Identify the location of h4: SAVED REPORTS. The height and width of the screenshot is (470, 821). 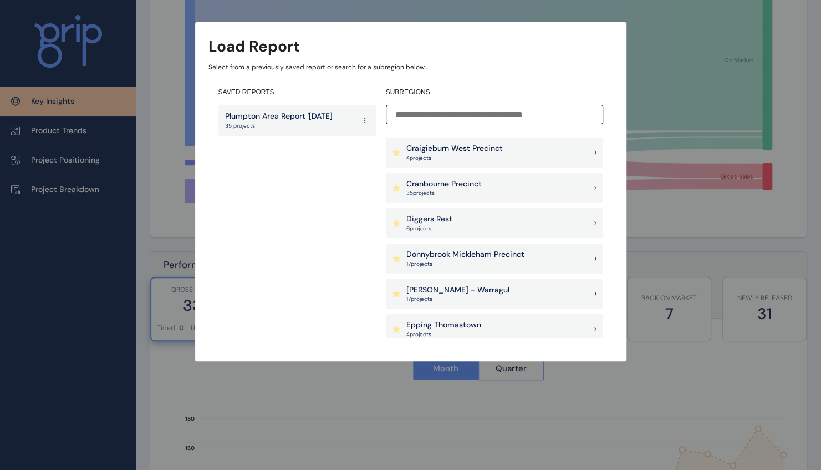
(297, 92).